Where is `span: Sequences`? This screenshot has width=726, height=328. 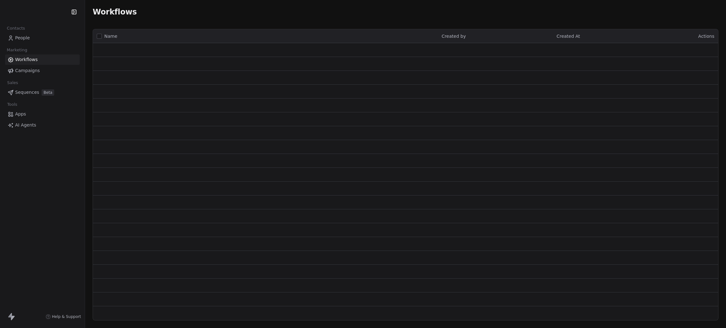 span: Sequences is located at coordinates (27, 92).